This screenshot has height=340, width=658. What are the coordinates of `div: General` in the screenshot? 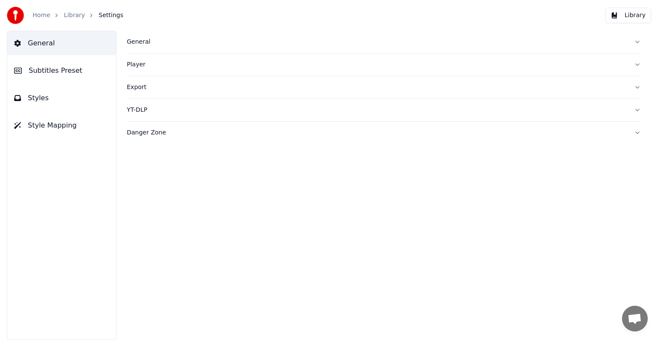 It's located at (377, 42).